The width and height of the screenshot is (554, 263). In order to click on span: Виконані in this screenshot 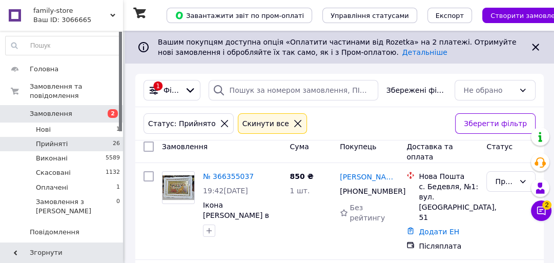, I will do `click(52, 158)`.